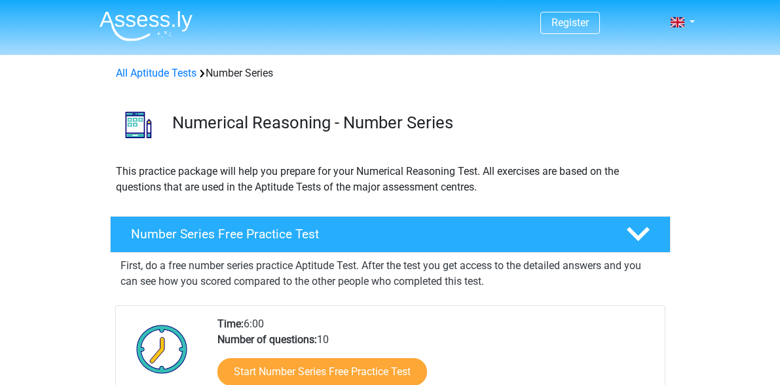 This screenshot has width=780, height=385. Describe the element at coordinates (390, 274) in the screenshot. I see `p: First, do a free number series practice Aptitude Test. After the test you get access to the detai...` at that location.